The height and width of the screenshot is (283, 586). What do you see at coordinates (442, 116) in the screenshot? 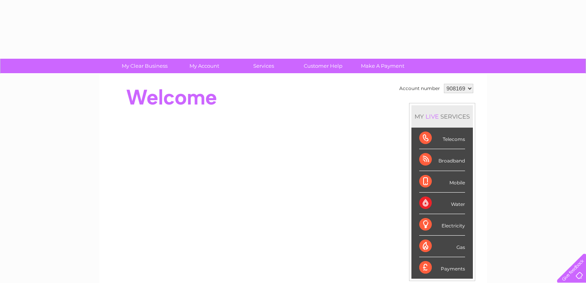
I see `div: MY SERVICES` at bounding box center [442, 116].